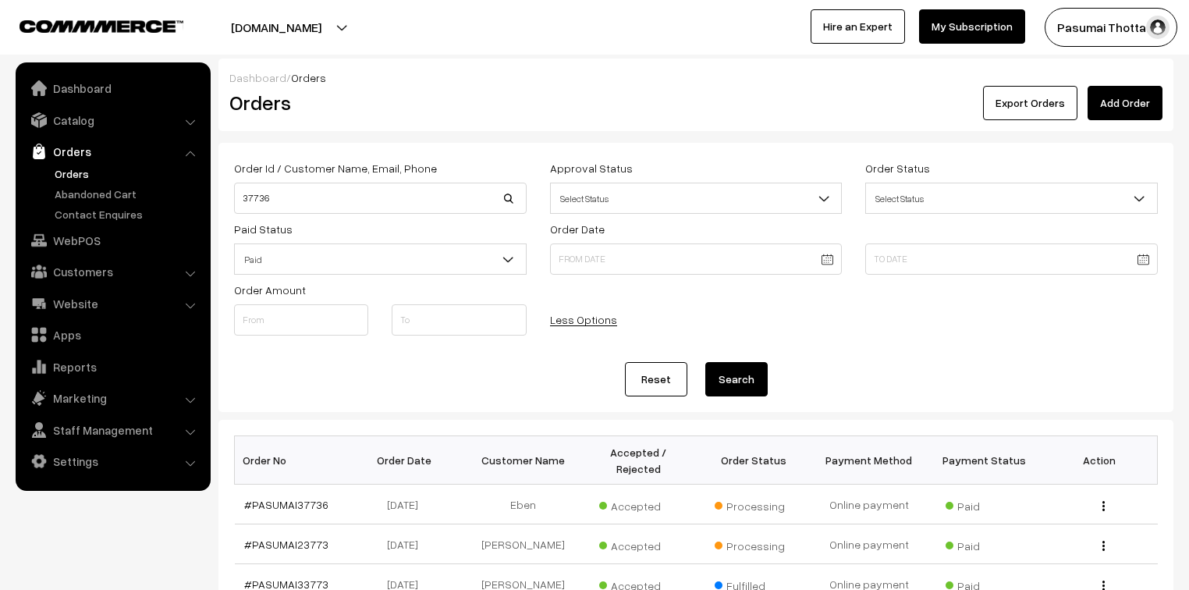  Describe the element at coordinates (656, 379) in the screenshot. I see `a: Reset` at that location.